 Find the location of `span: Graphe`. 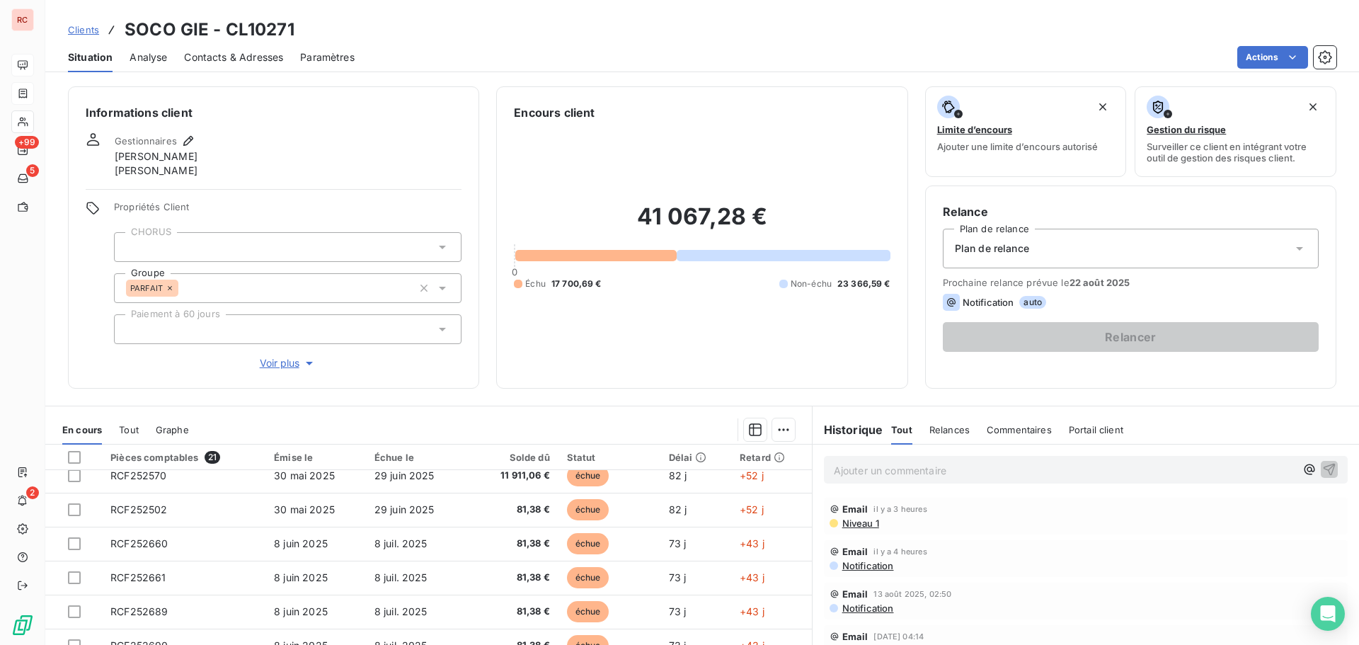

span: Graphe is located at coordinates (172, 430).